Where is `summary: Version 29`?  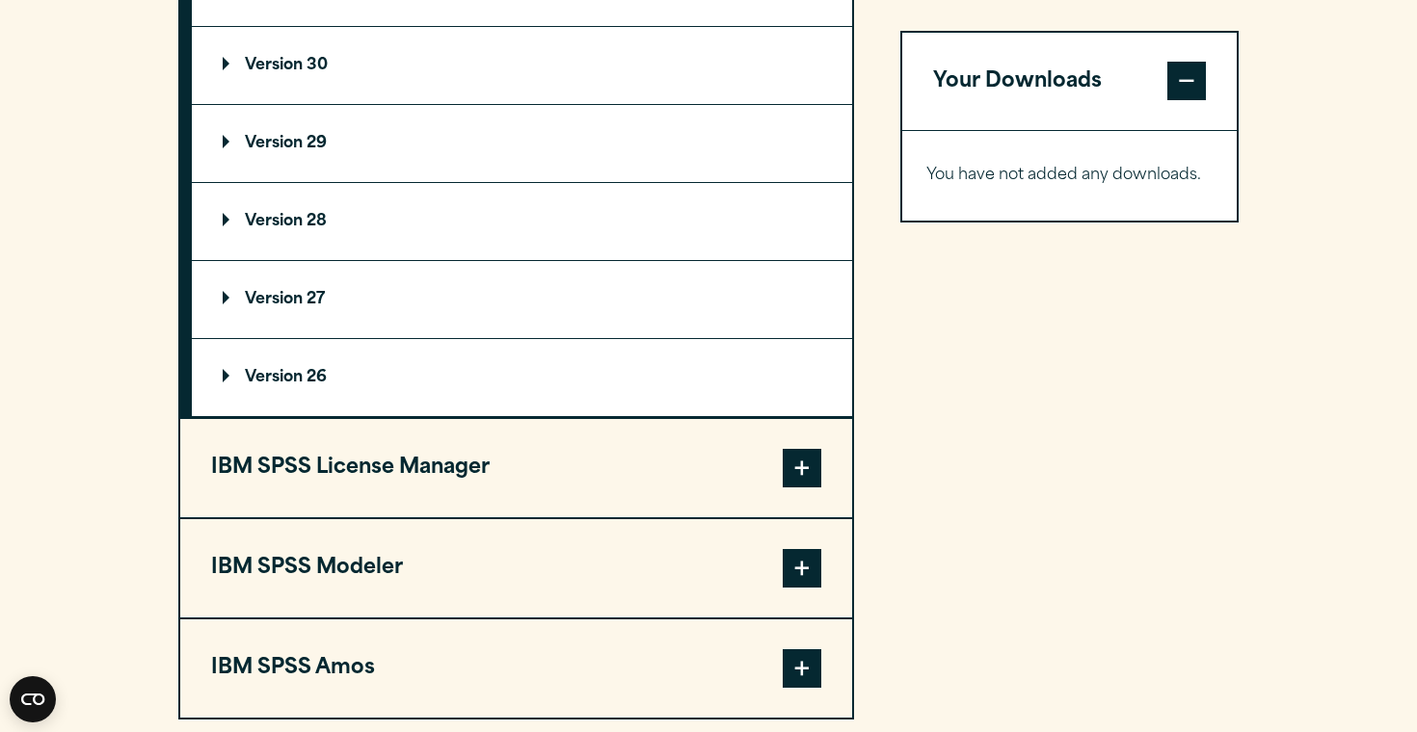 summary: Version 29 is located at coordinates (521, 144).